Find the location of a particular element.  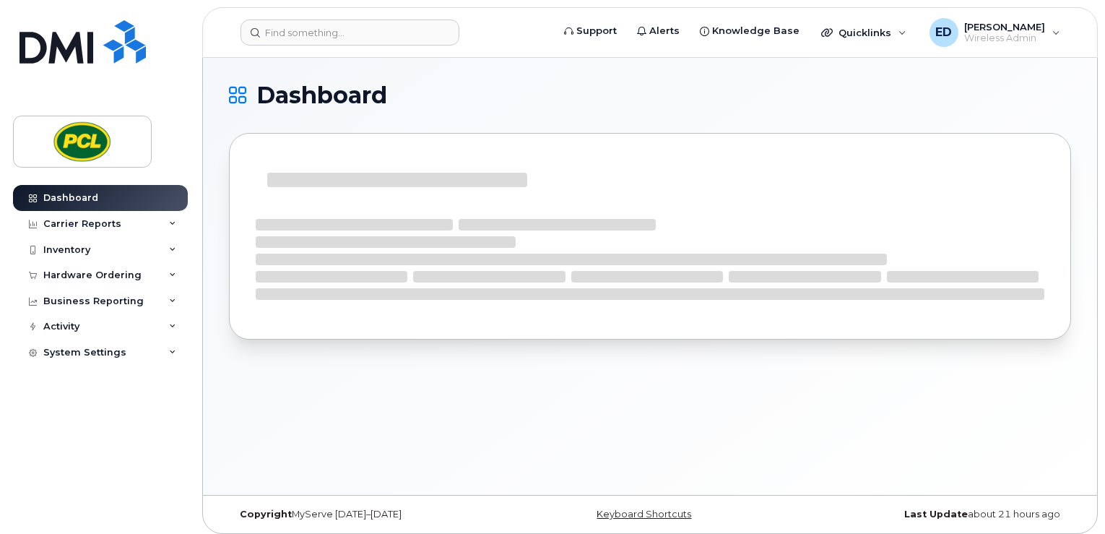

a: Keyboard Shortcuts is located at coordinates (644, 514).